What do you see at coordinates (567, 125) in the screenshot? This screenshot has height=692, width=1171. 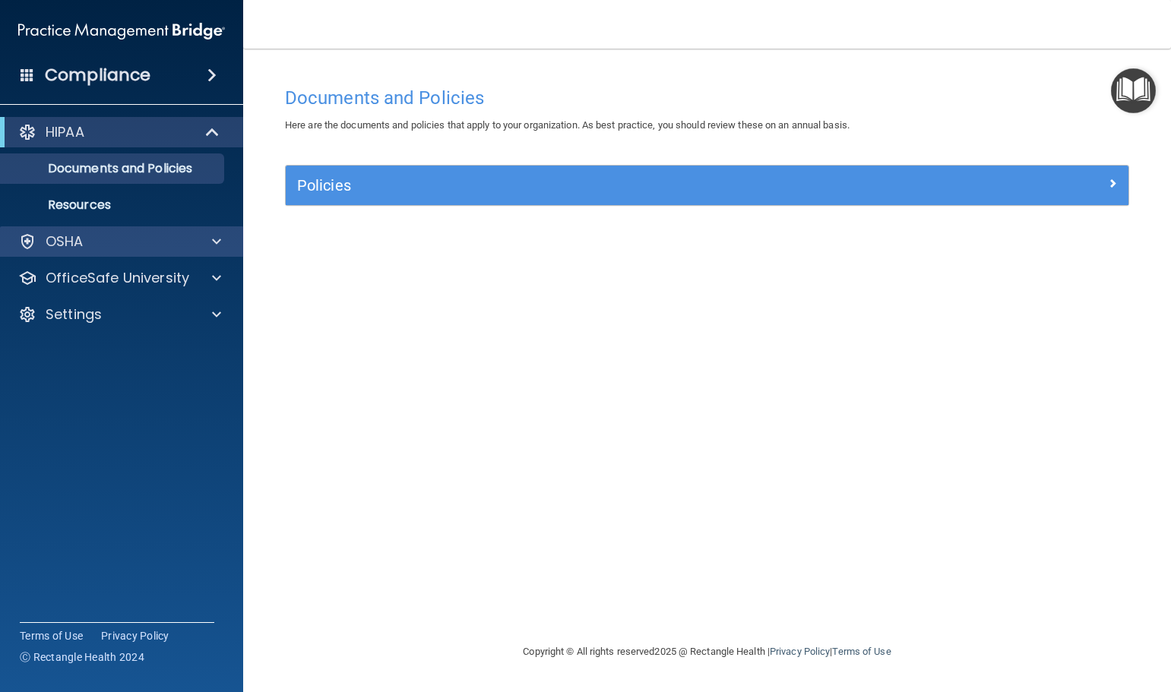 I see `span: Here are the documents and policies that apply to your organization. As best practice, you should...` at bounding box center [567, 125].